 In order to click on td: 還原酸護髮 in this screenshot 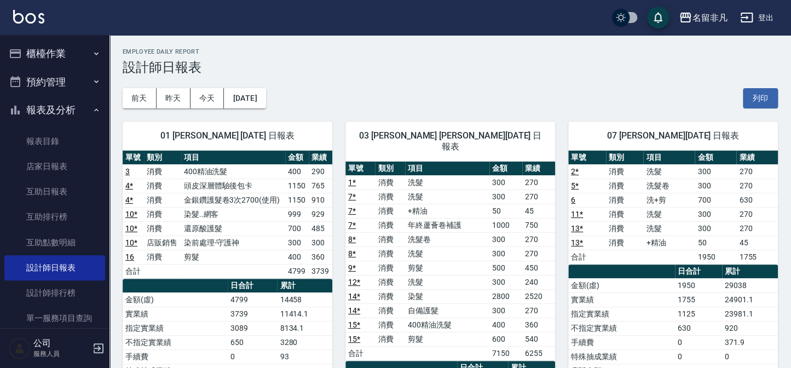, I will do `click(233, 228)`.